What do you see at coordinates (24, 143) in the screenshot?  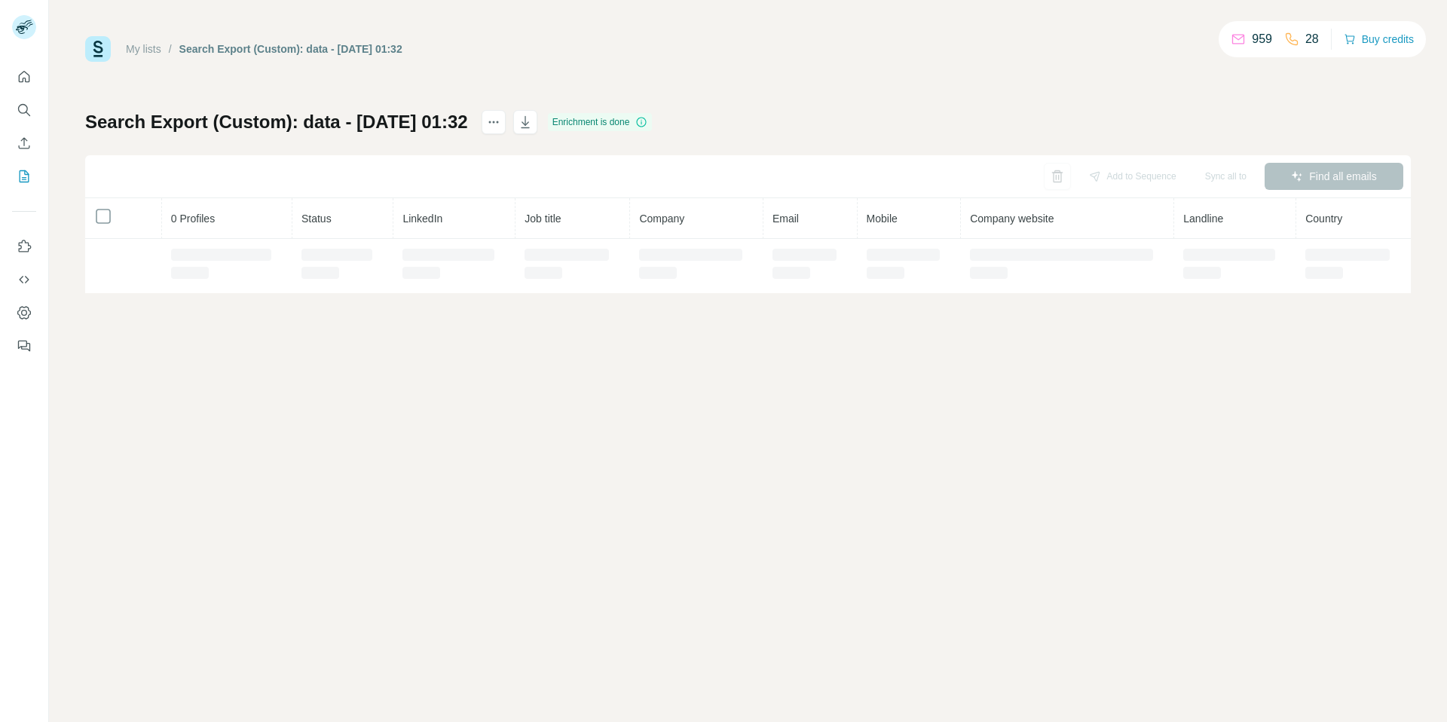 I see `button: Enrich CSV` at bounding box center [24, 143].